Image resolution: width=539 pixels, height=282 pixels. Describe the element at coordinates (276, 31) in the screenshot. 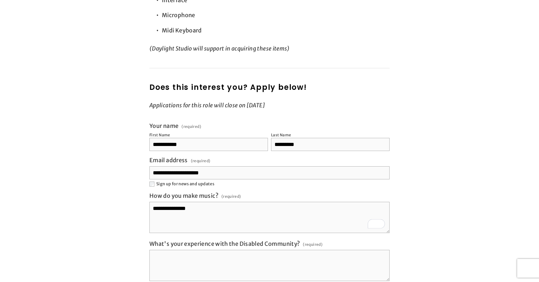

I see `p: Midi Keyboard` at that location.